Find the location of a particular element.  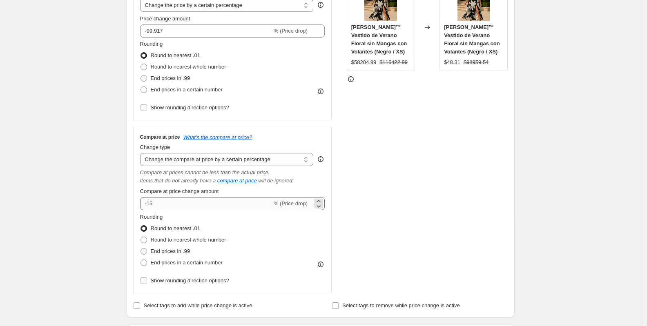

i: What's the compare at price? is located at coordinates (218, 137).